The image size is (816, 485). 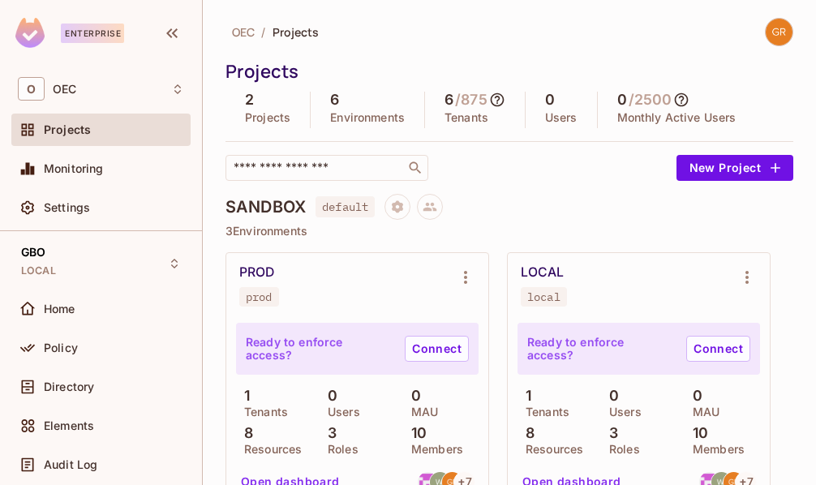 I want to click on span: Elements, so click(x=69, y=426).